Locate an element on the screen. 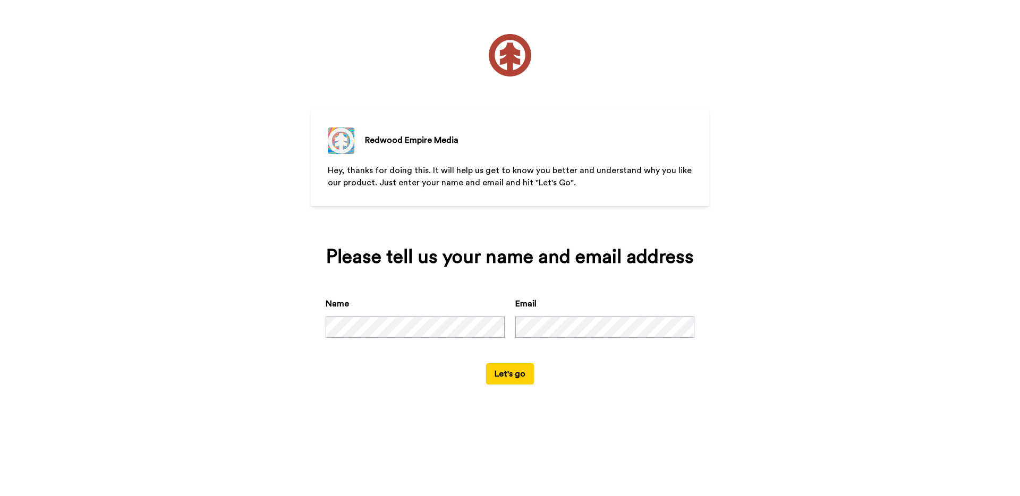 This screenshot has width=1020, height=496. label: Name is located at coordinates (337, 304).